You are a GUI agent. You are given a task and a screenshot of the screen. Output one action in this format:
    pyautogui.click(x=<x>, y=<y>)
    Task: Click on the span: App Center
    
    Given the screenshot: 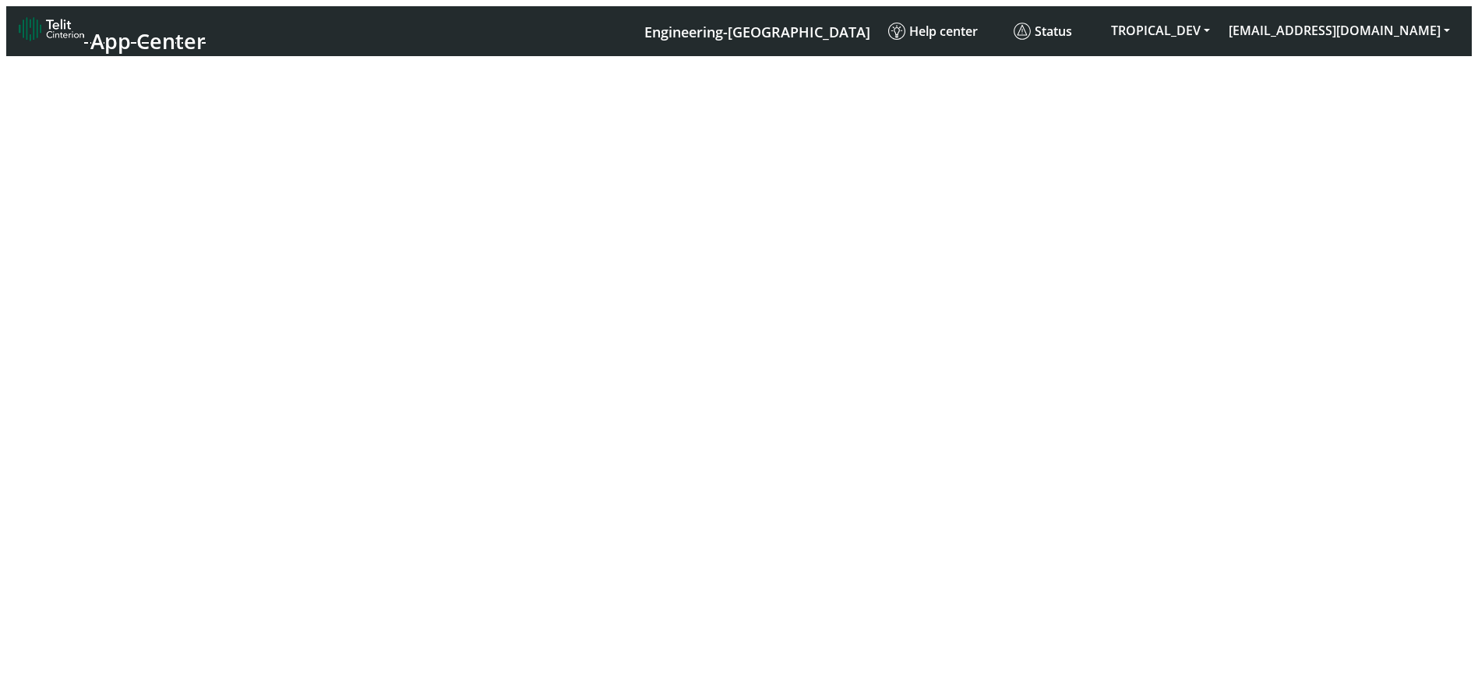 What is the action you would take?
    pyautogui.click(x=148, y=41)
    